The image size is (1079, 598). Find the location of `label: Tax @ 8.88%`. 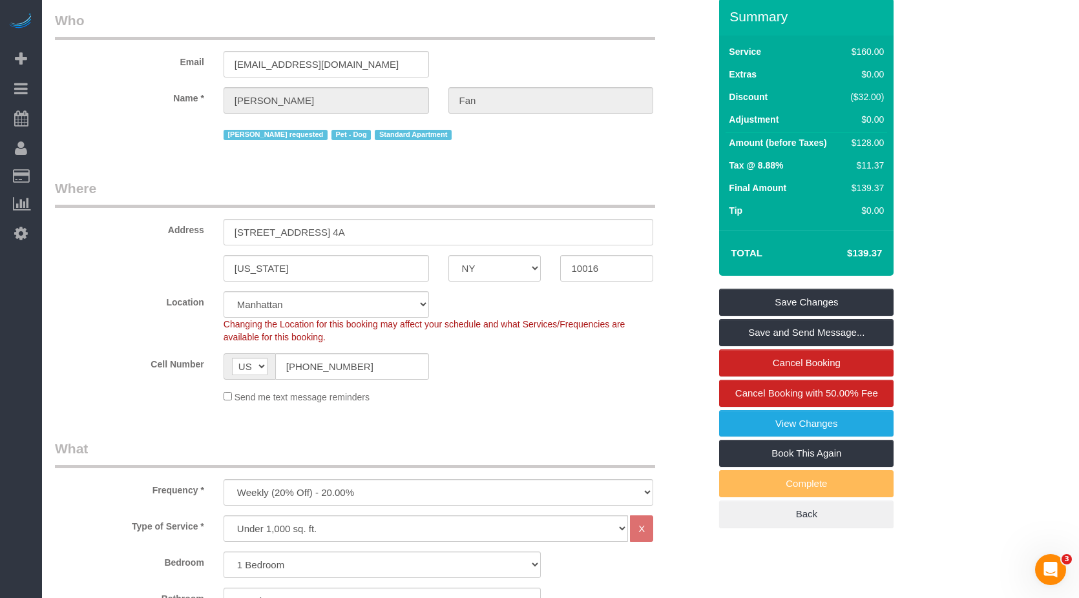

label: Tax @ 8.88% is located at coordinates (756, 165).